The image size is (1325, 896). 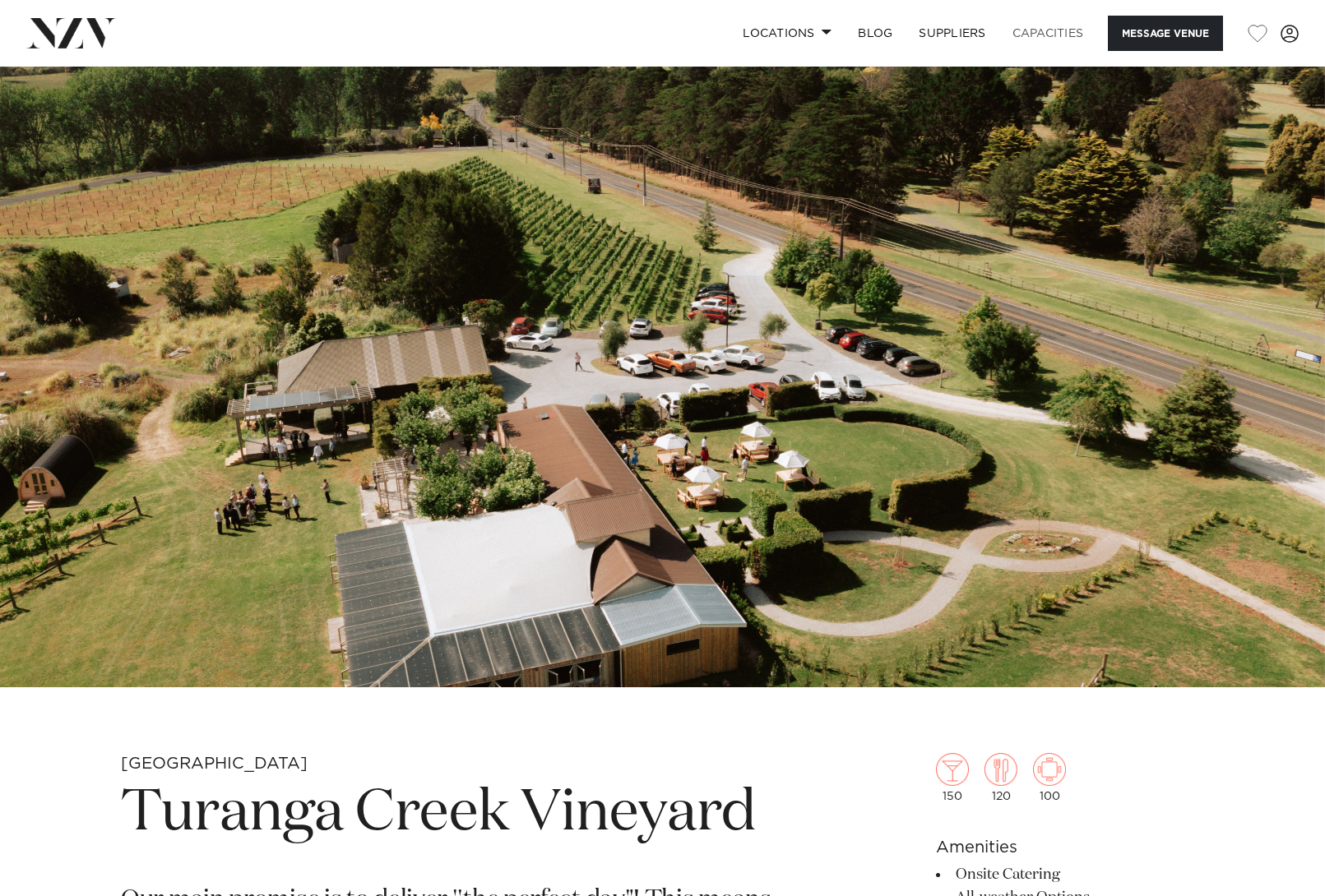 I want to click on h1: Turanga Creek Vineyard, so click(x=470, y=814).